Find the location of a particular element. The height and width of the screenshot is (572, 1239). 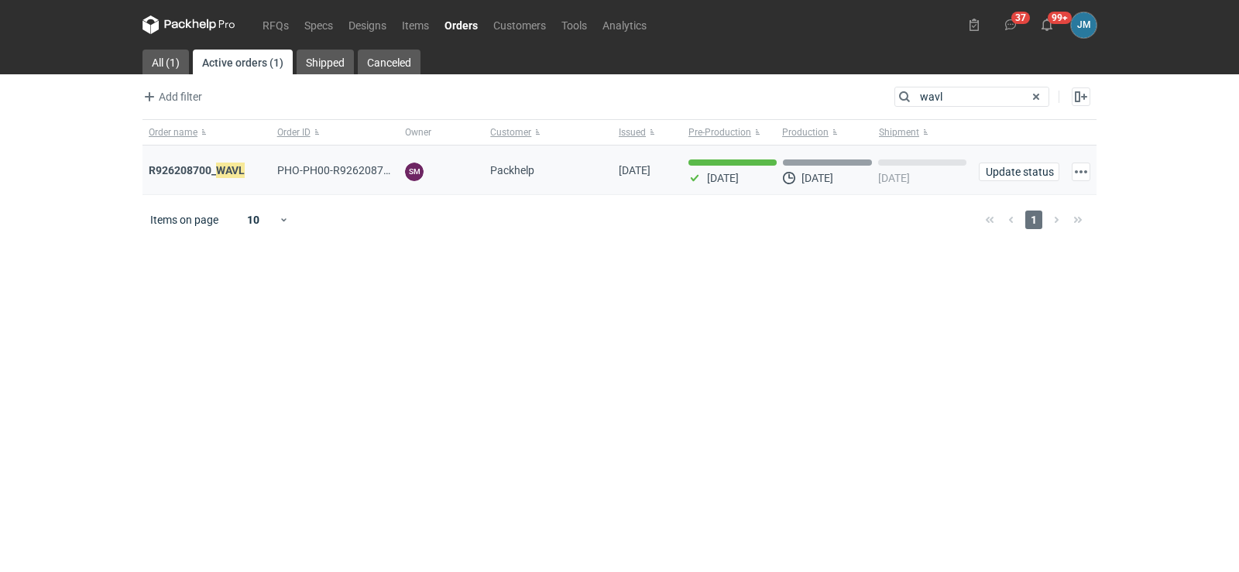

button: 37 is located at coordinates (1011, 25).